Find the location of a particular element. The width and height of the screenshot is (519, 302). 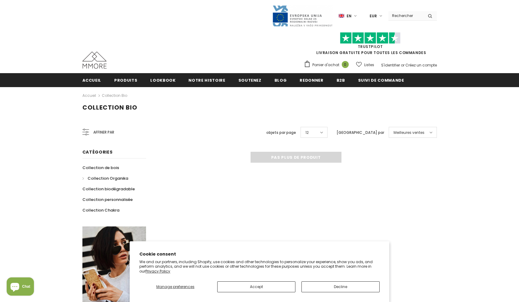

a: Créez un compte is located at coordinates (421, 65).